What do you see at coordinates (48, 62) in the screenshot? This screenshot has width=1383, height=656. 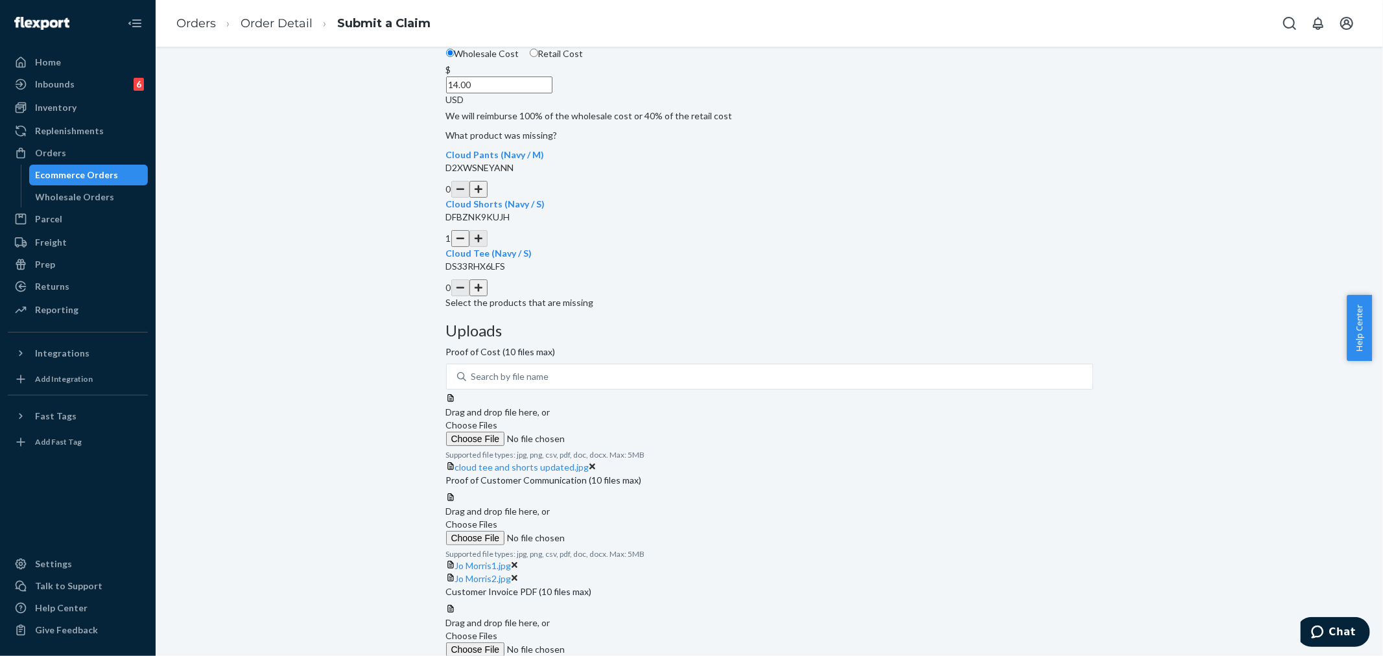 I see `div: Home` at bounding box center [48, 62].